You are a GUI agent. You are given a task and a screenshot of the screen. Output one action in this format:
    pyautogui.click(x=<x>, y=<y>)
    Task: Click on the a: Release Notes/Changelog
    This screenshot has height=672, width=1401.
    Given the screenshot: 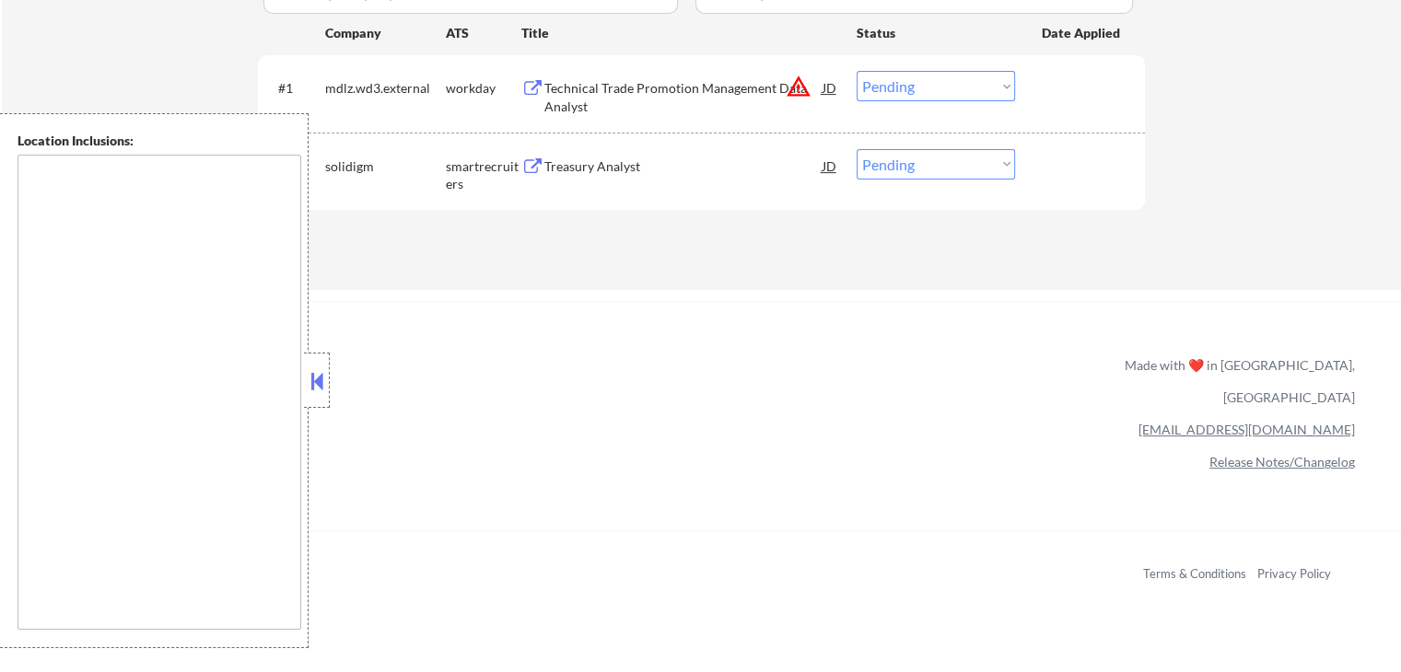 What is the action you would take?
    pyautogui.click(x=1282, y=461)
    